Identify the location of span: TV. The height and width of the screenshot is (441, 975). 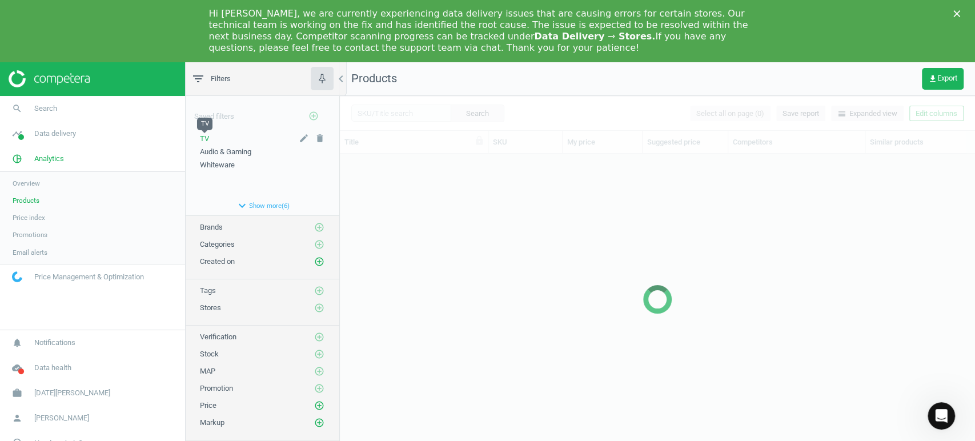
(204, 138).